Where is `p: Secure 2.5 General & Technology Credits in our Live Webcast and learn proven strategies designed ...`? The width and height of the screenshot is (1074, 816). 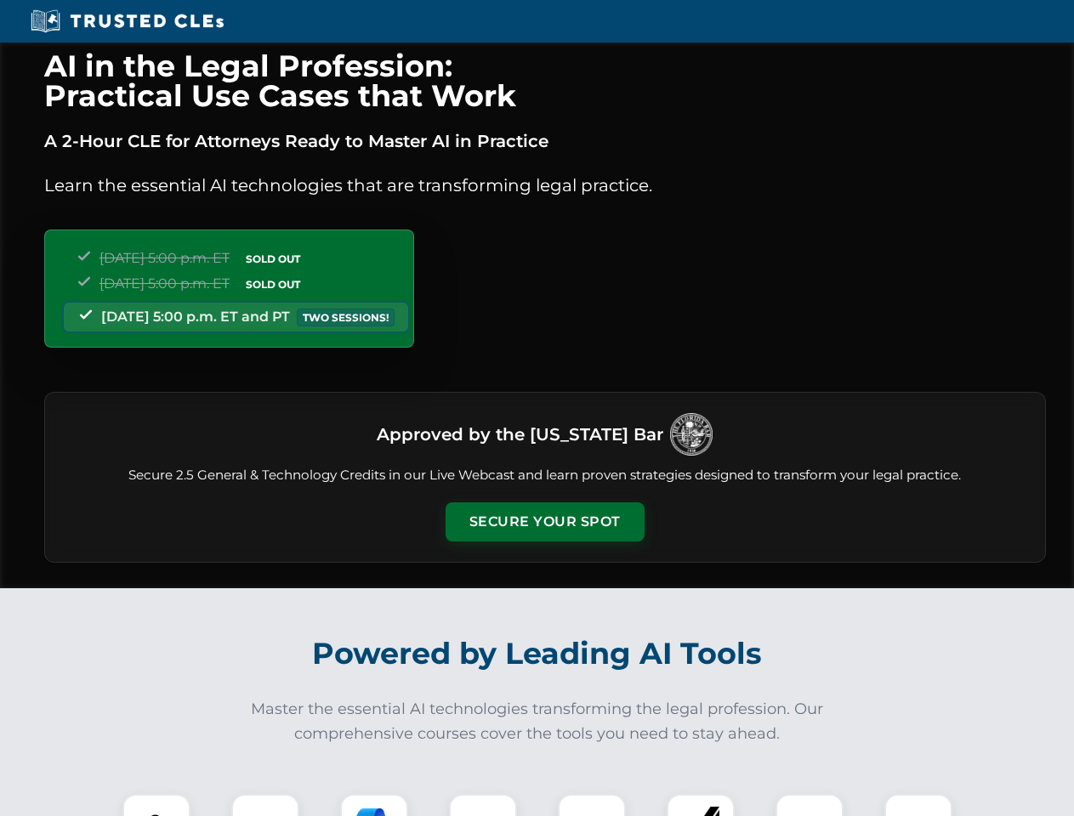 p: Secure 2.5 General & Technology Credits in our Live Webcast and learn proven strategies designed ... is located at coordinates (545, 475).